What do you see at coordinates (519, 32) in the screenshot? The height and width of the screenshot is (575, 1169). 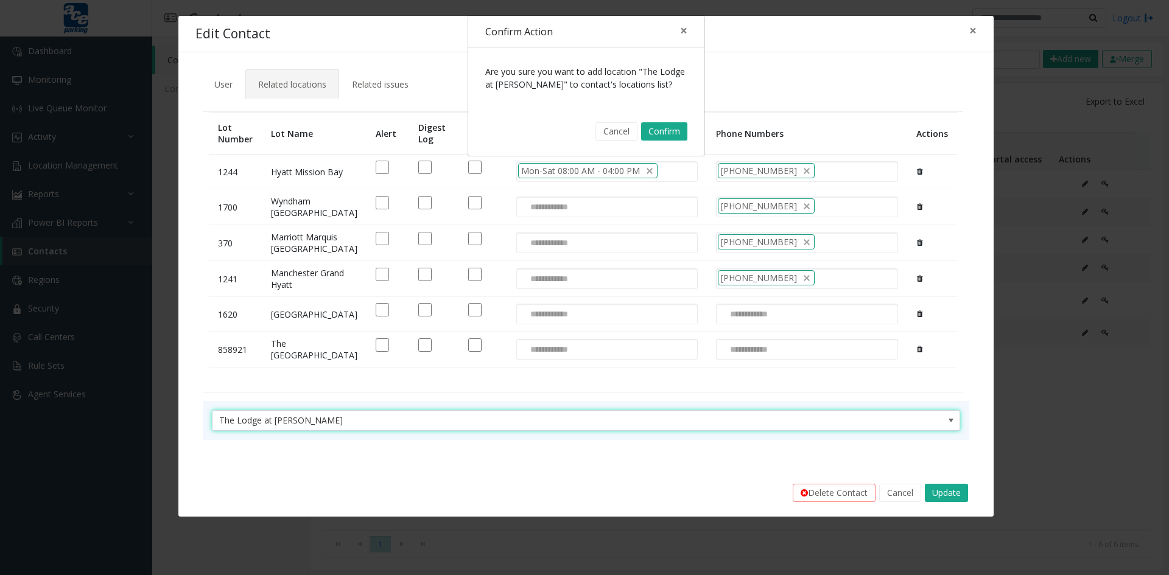 I see `h4: Confirm Action` at bounding box center [519, 32].